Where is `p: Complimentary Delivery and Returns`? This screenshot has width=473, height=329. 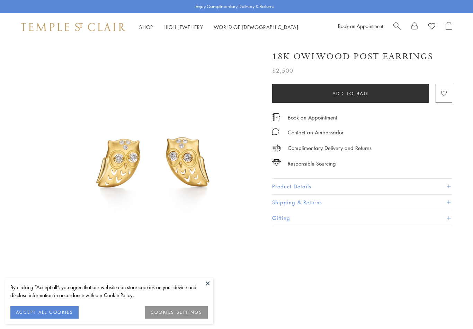 p: Complimentary Delivery and Returns is located at coordinates (330, 148).